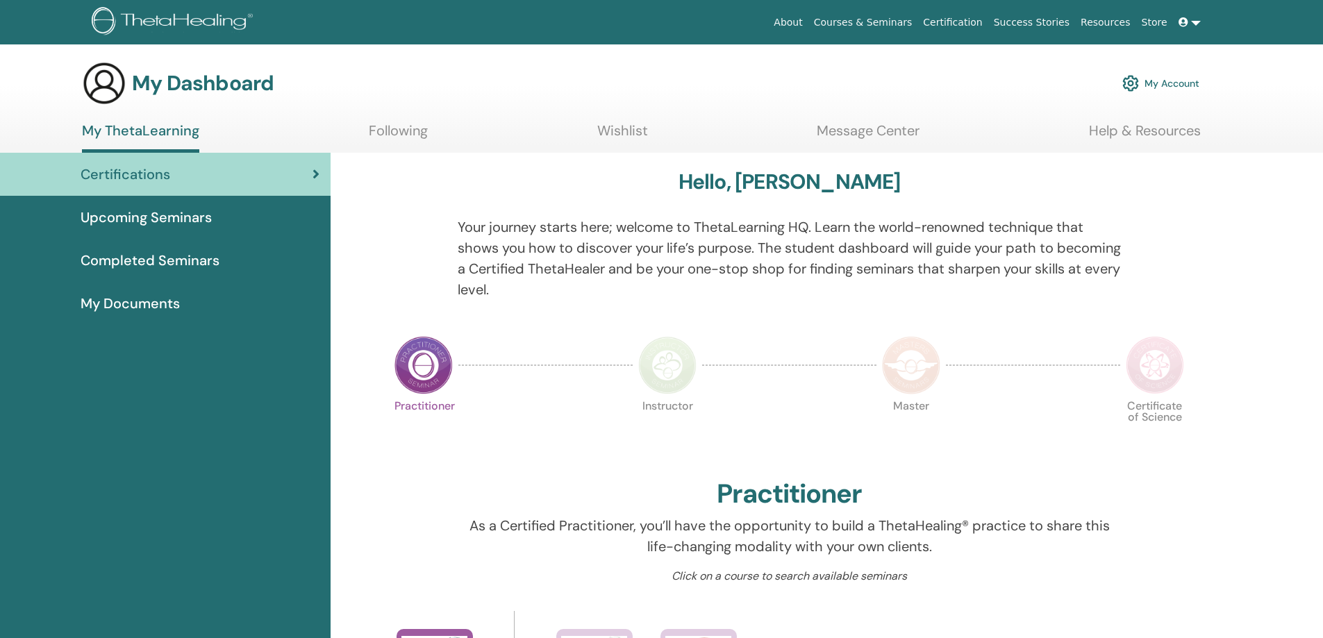 This screenshot has width=1323, height=638. Describe the element at coordinates (424, 430) in the screenshot. I see `p: Practitioner` at that location.